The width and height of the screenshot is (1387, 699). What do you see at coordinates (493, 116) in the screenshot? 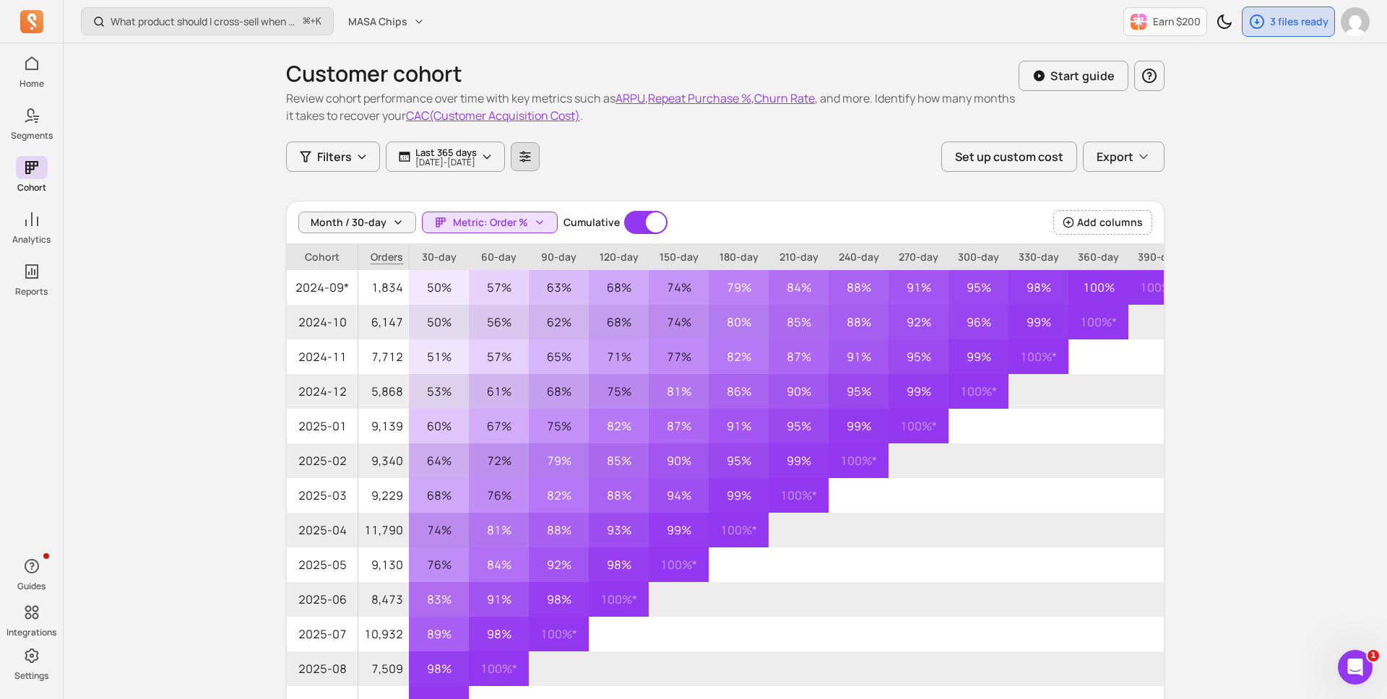
I see `button: CAC(Customer Acquisition Cost)` at bounding box center [493, 116].